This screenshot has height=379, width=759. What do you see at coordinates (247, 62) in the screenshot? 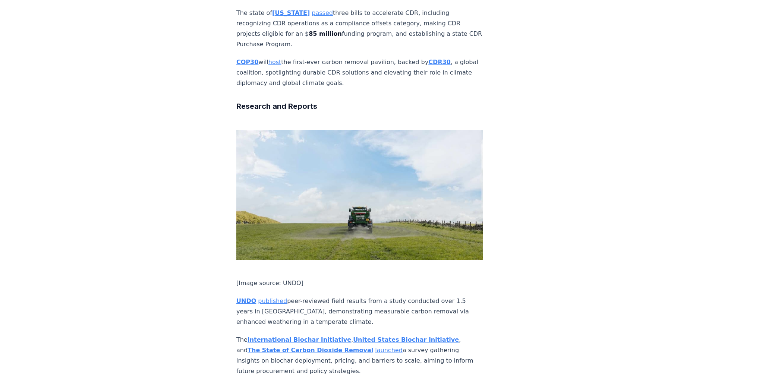
I see `strong: COP30` at bounding box center [247, 62].